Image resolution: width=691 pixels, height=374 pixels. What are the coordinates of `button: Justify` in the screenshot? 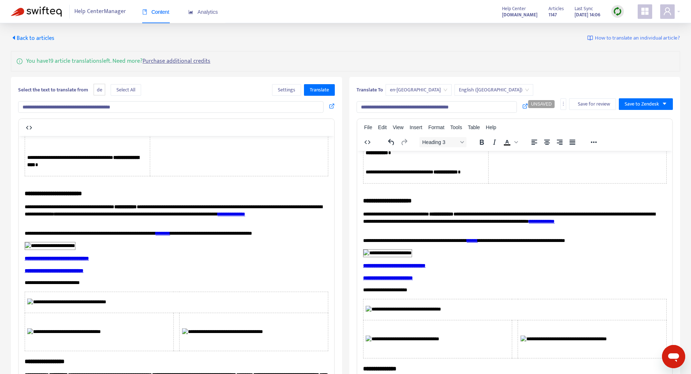 It's located at (572, 142).